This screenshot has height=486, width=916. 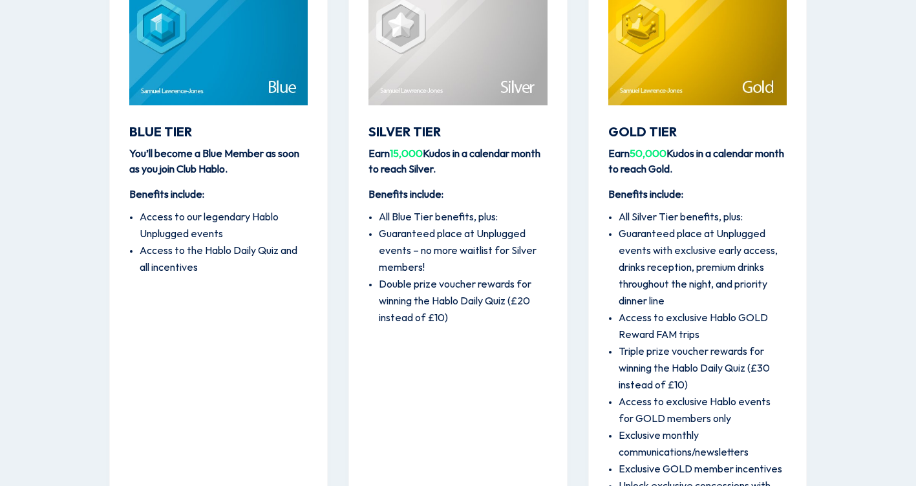 I want to click on strong: You’ll become a Blue Member as soon as you join Club Hablo., so click(x=214, y=162).